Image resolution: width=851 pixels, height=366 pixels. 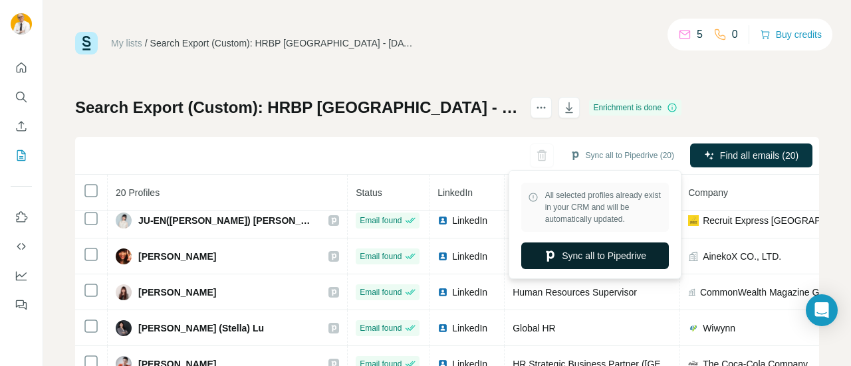 What do you see at coordinates (21, 126) in the screenshot?
I see `button: Enrich CSV` at bounding box center [21, 126].